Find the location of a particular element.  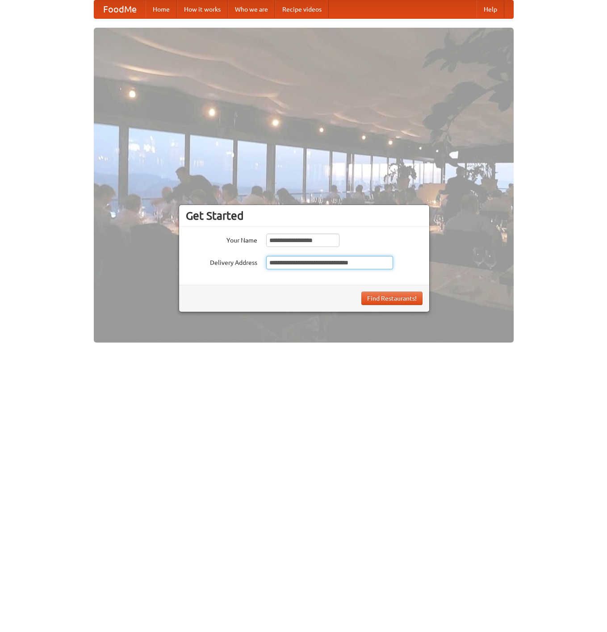

a: How it works is located at coordinates (202, 9).